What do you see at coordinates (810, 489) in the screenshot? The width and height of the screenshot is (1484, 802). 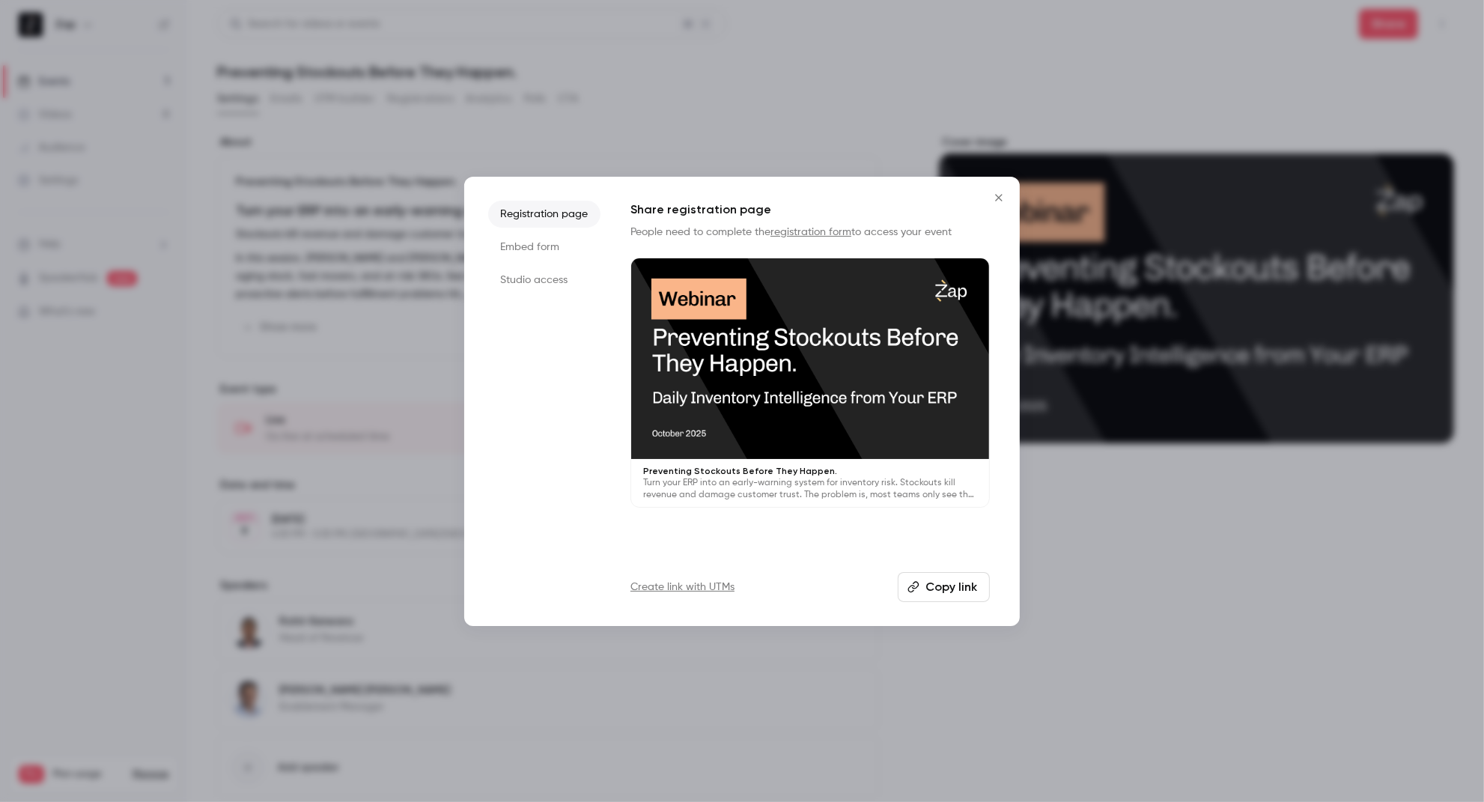 I see `p: Turn your ERP into an early-warning system for inventory risk. Stockouts kill revenue and damage ...` at bounding box center [810, 489].